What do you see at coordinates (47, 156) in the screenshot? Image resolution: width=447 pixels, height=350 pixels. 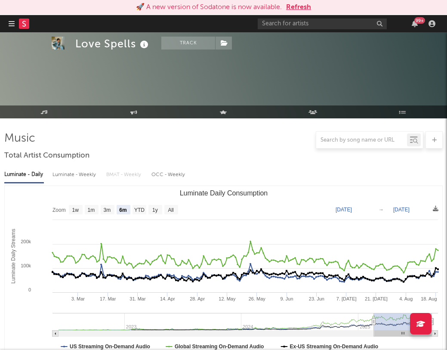 I see `span: Total Artist Consumption` at bounding box center [47, 156].